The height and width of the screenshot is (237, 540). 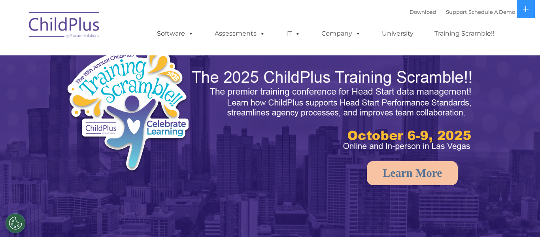 What do you see at coordinates (64, 26) in the screenshot?
I see `img: ChildPlus by Procare Solutions` at bounding box center [64, 26].